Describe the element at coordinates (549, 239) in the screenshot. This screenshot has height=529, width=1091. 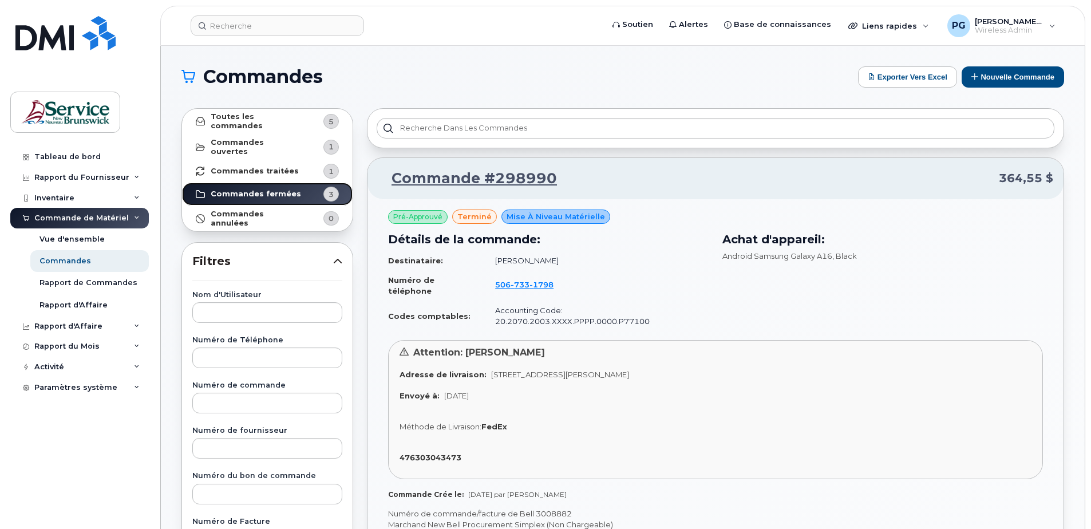
I see `h3: Détails de la commande:` at that location.